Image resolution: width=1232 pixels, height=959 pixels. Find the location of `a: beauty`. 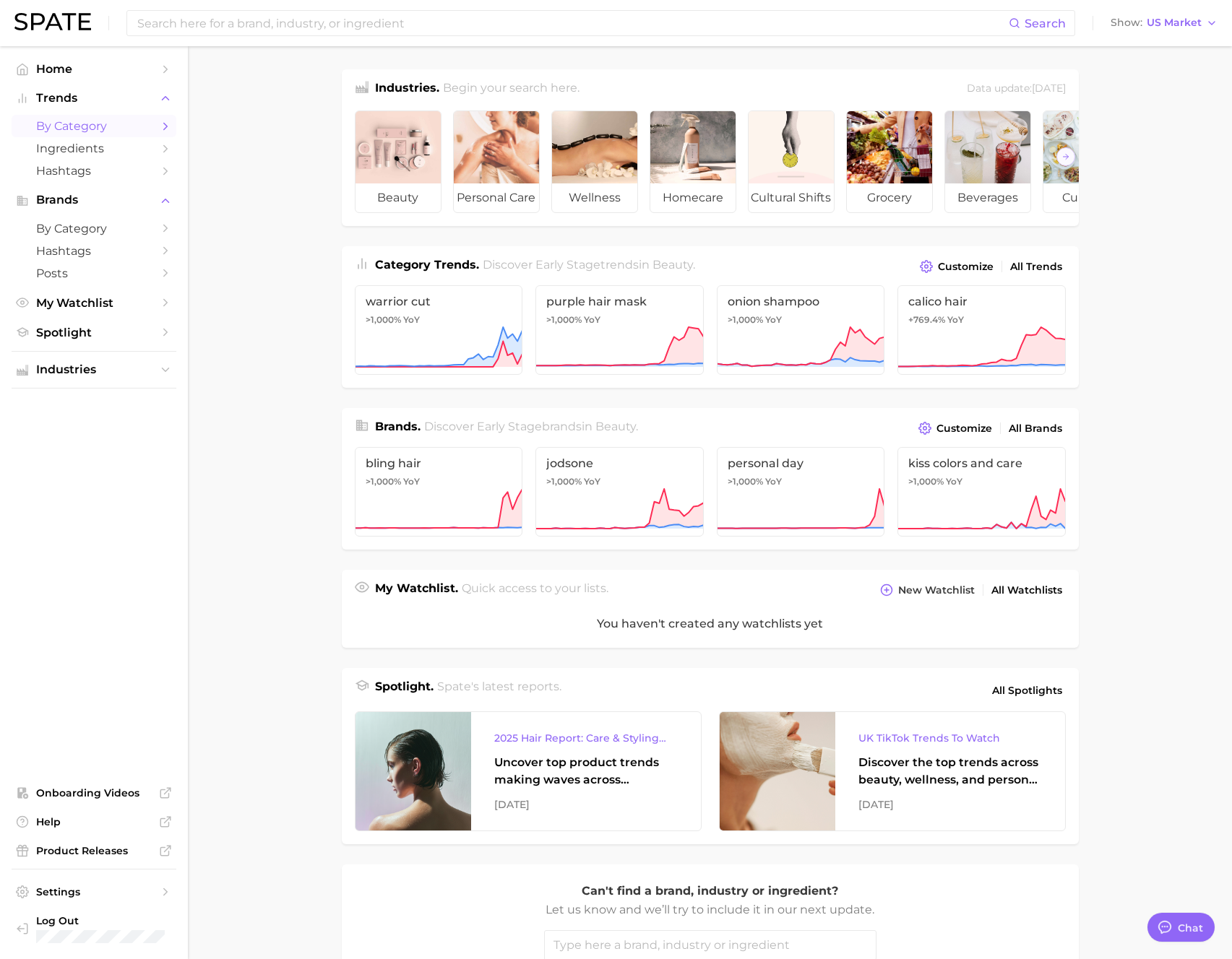

a: beauty is located at coordinates (398, 162).